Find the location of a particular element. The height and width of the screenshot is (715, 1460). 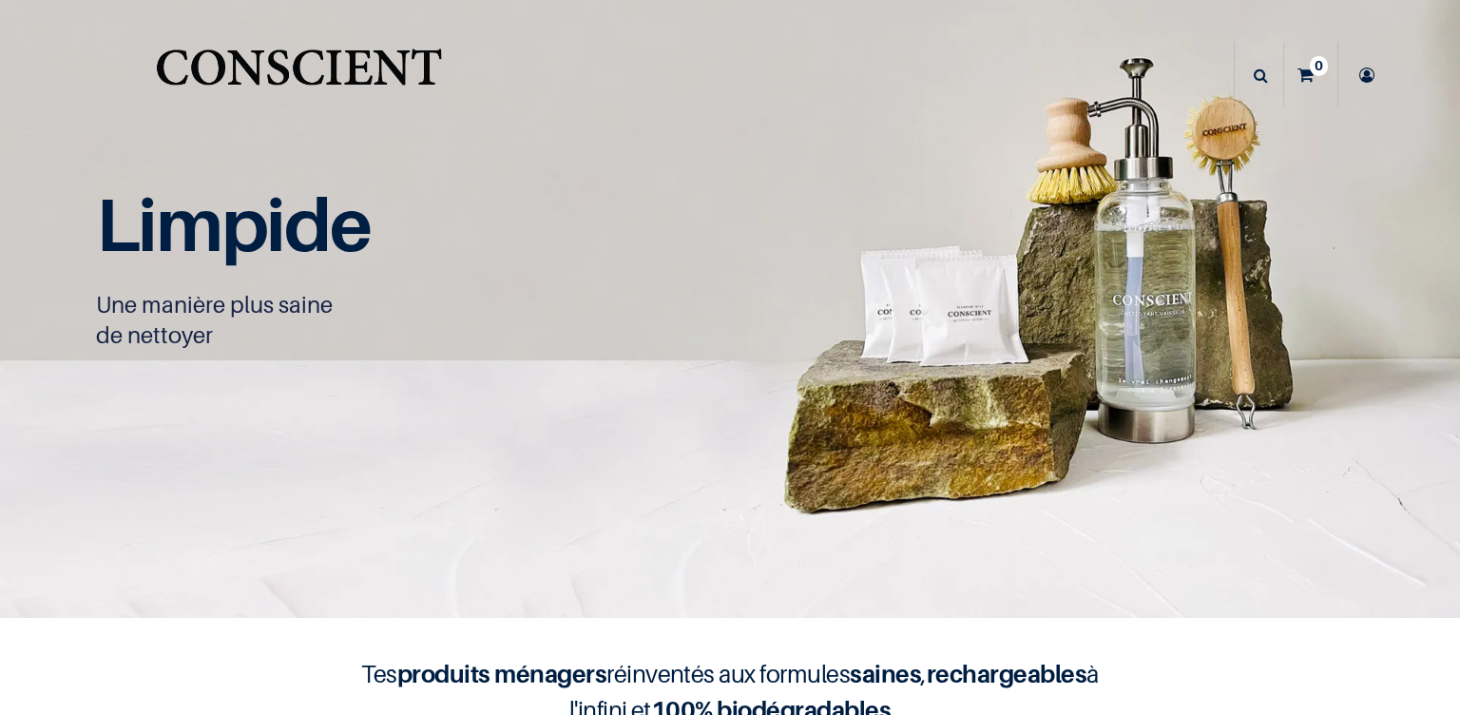

b: rechargeables is located at coordinates (1007, 673).